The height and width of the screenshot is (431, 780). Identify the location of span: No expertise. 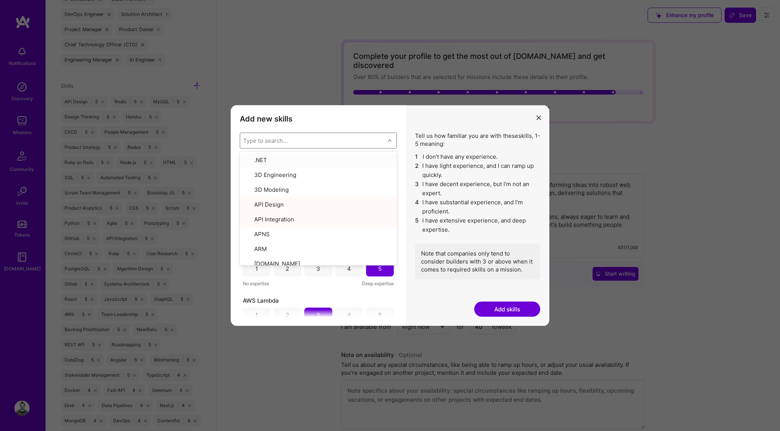
(256, 283).